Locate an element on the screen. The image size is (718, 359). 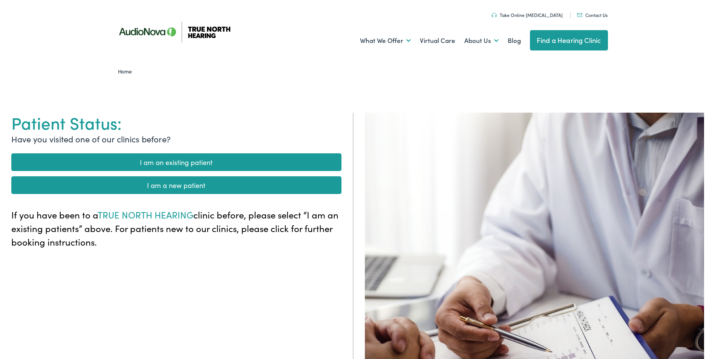
p: Have you visited one of our clinics before? is located at coordinates (176, 139).